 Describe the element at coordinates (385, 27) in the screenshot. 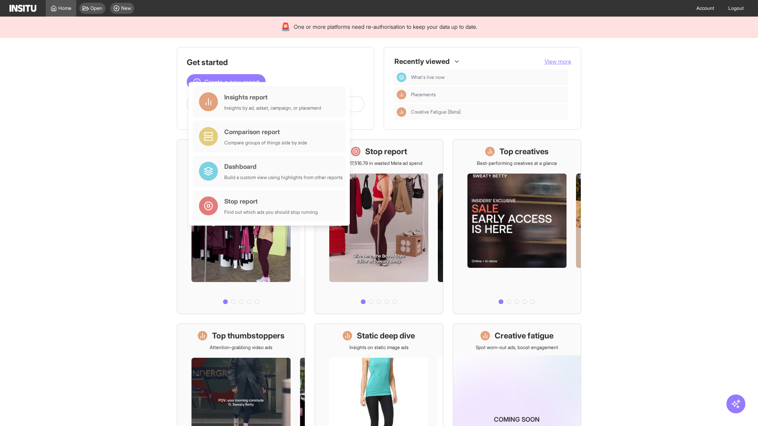

I see `span: One or more platforms need re-authorisation to keep your data up to date.` at that location.